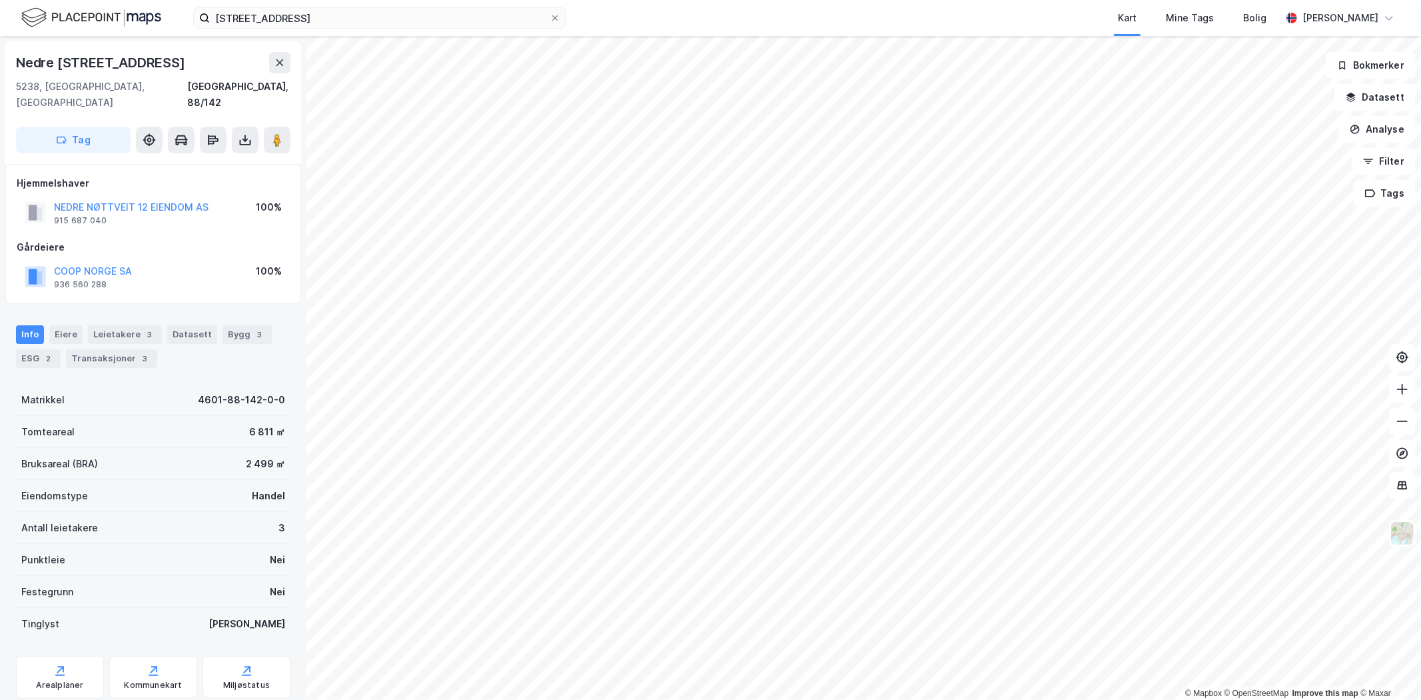 This screenshot has width=1421, height=700. What do you see at coordinates (73, 140) in the screenshot?
I see `button: Tag` at bounding box center [73, 140].